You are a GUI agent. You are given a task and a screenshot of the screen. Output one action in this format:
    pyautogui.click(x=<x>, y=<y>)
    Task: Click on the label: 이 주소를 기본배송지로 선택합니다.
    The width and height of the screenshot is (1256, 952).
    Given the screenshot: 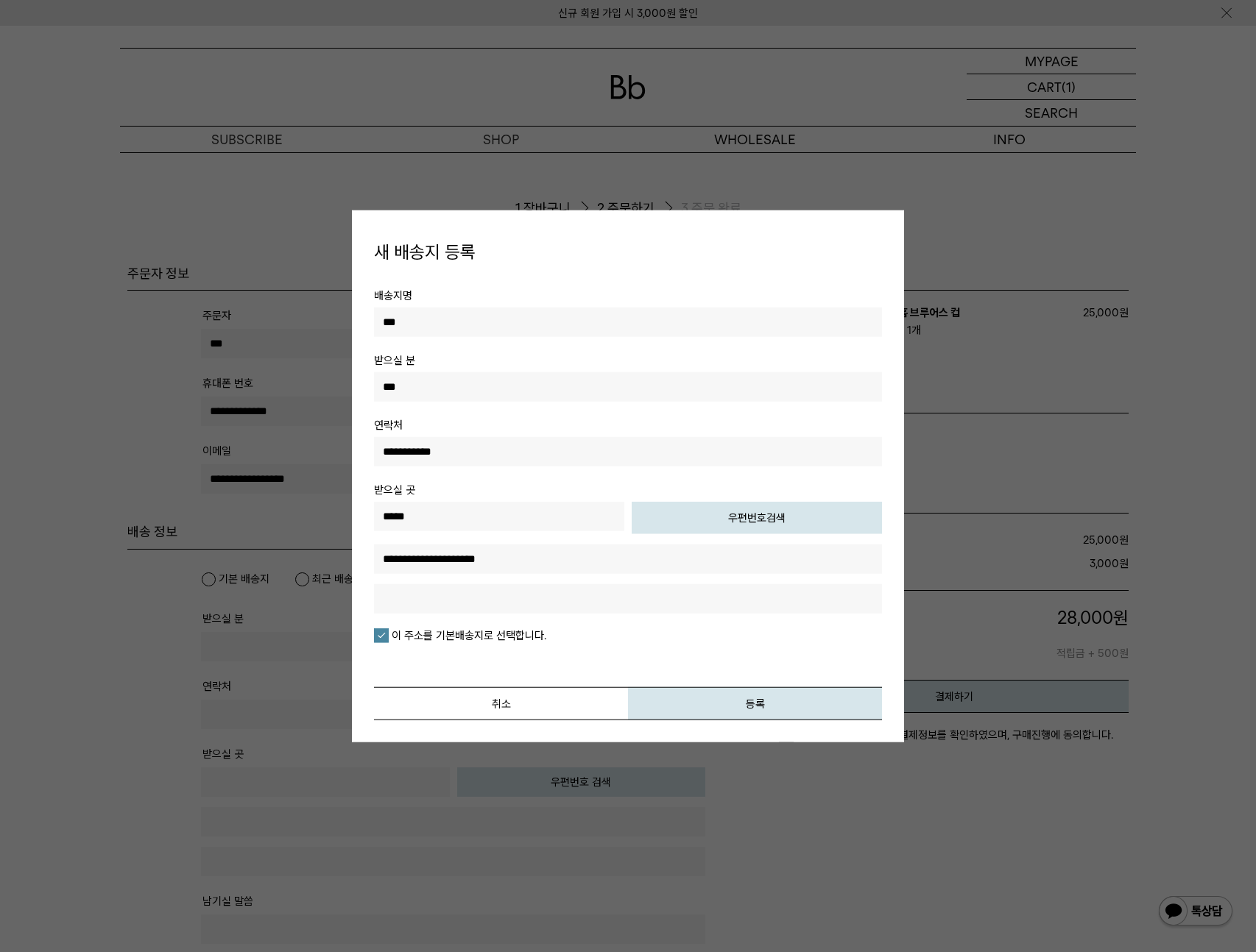 What is the action you would take?
    pyautogui.click(x=460, y=635)
    